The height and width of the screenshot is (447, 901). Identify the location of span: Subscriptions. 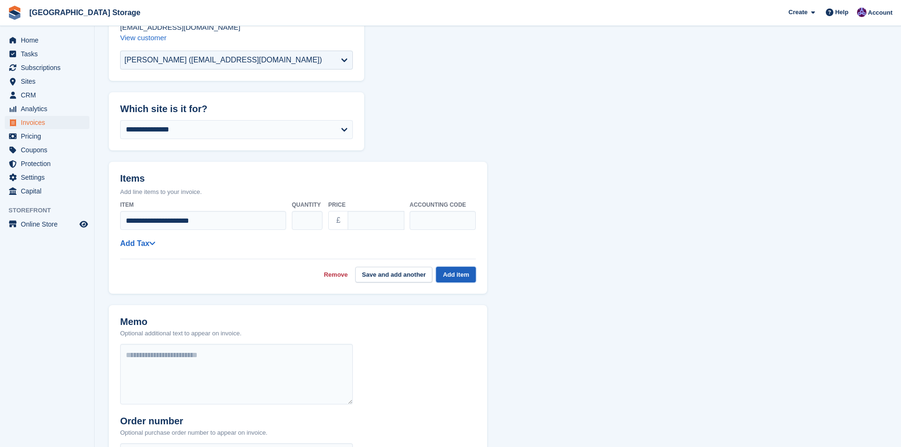
(49, 68).